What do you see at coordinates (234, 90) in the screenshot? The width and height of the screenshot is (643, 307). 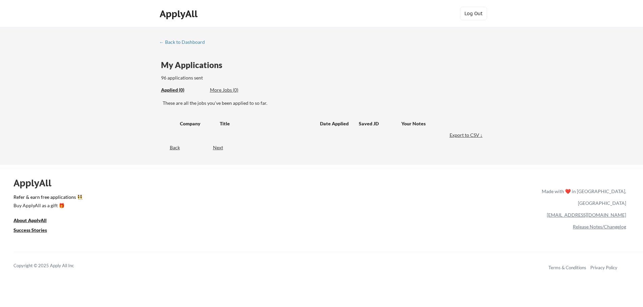 I see `div: More Jobs (0)` at bounding box center [234, 90].